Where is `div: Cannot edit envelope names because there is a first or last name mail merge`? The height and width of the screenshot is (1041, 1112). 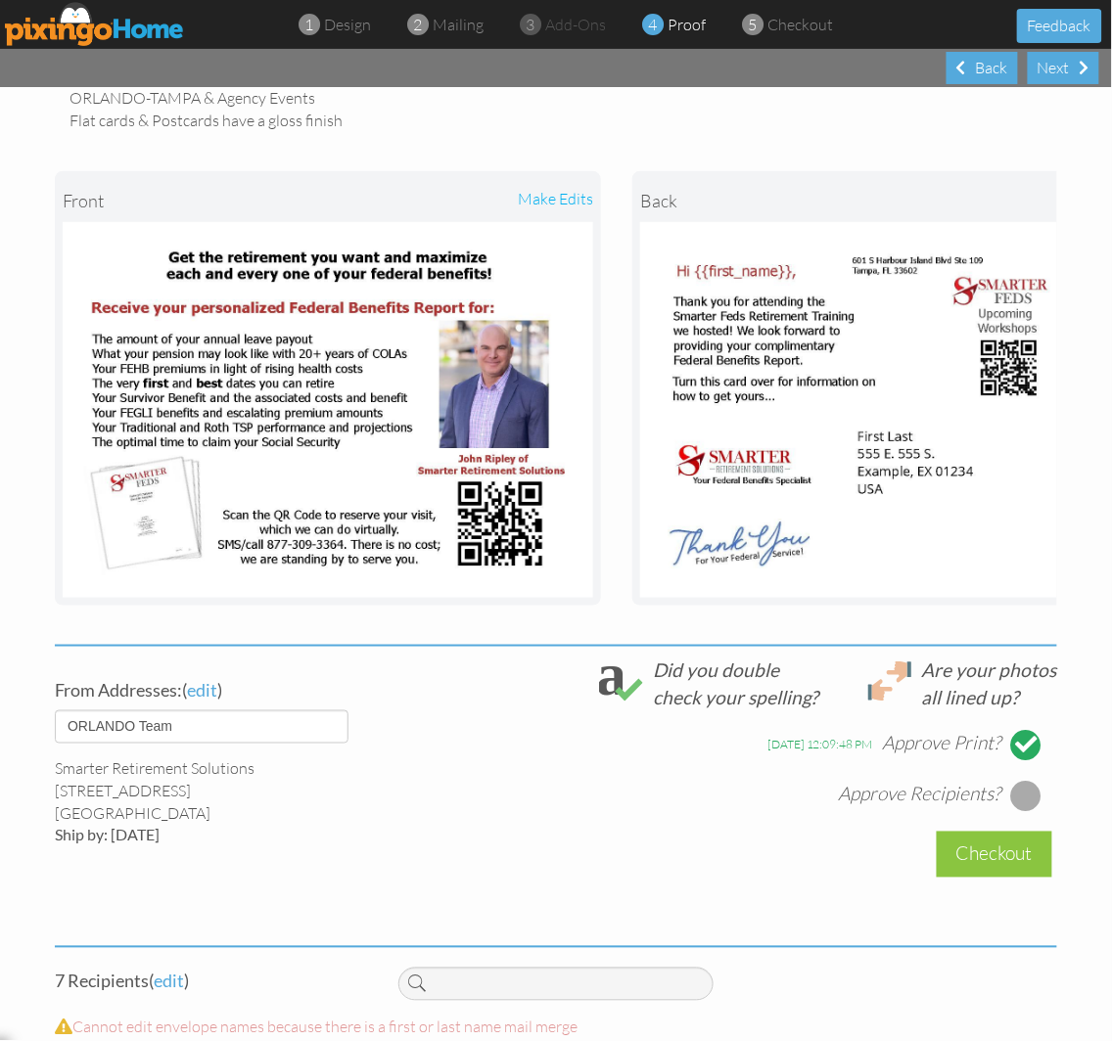
div: Cannot edit envelope names because there is a first or last name mail merge is located at coordinates (556, 1028).